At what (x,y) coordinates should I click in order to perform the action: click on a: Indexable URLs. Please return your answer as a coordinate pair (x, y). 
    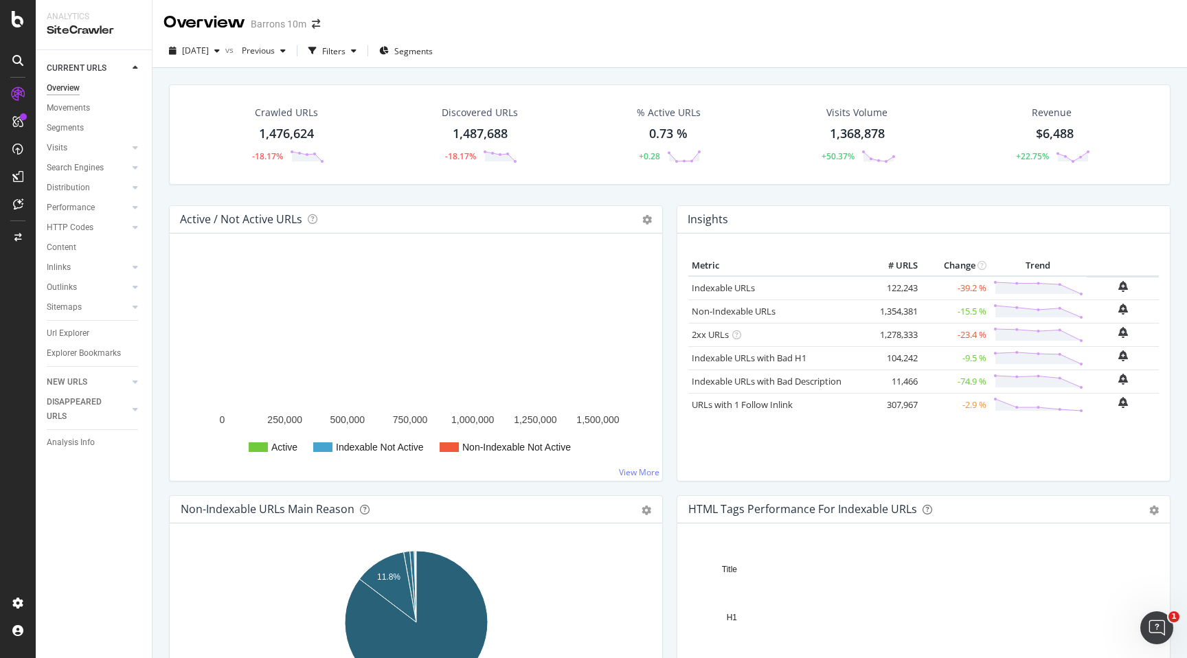
    Looking at the image, I should click on (723, 288).